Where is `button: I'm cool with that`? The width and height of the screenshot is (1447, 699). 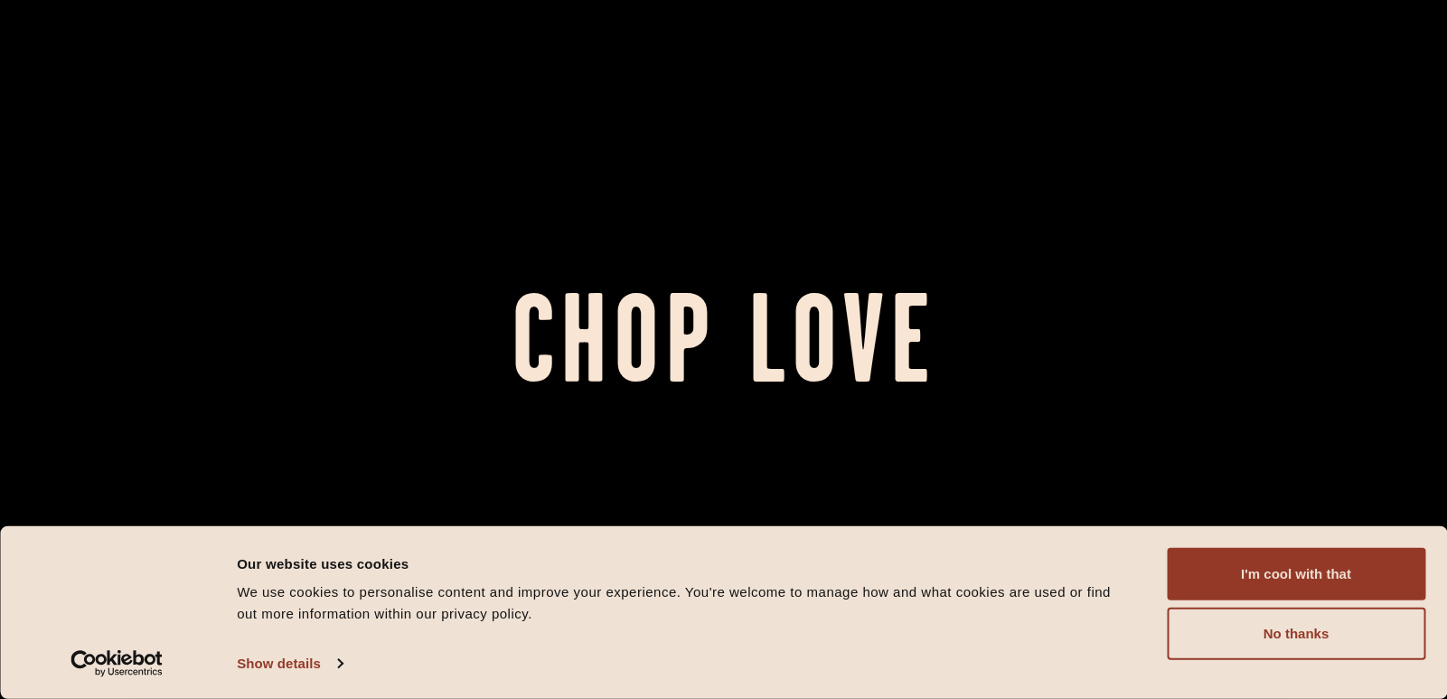 button: I'm cool with that is located at coordinates (1296, 574).